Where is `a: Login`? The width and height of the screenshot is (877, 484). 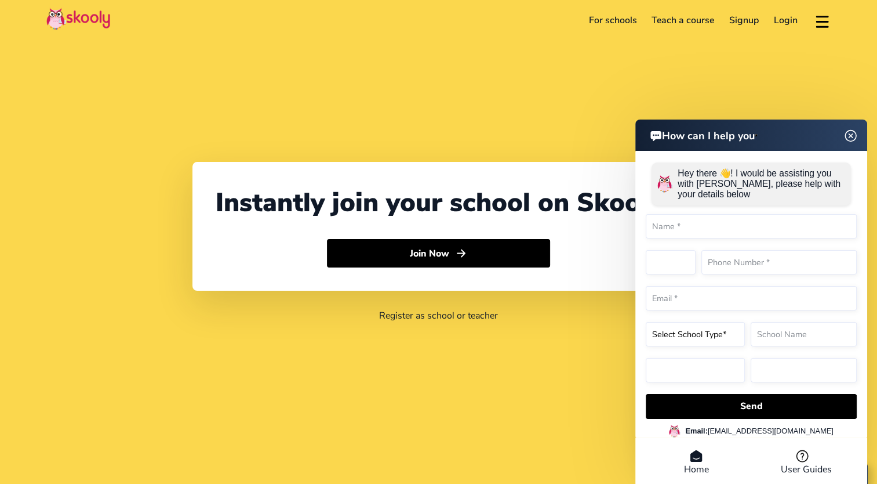
a: Login is located at coordinates (786, 20).